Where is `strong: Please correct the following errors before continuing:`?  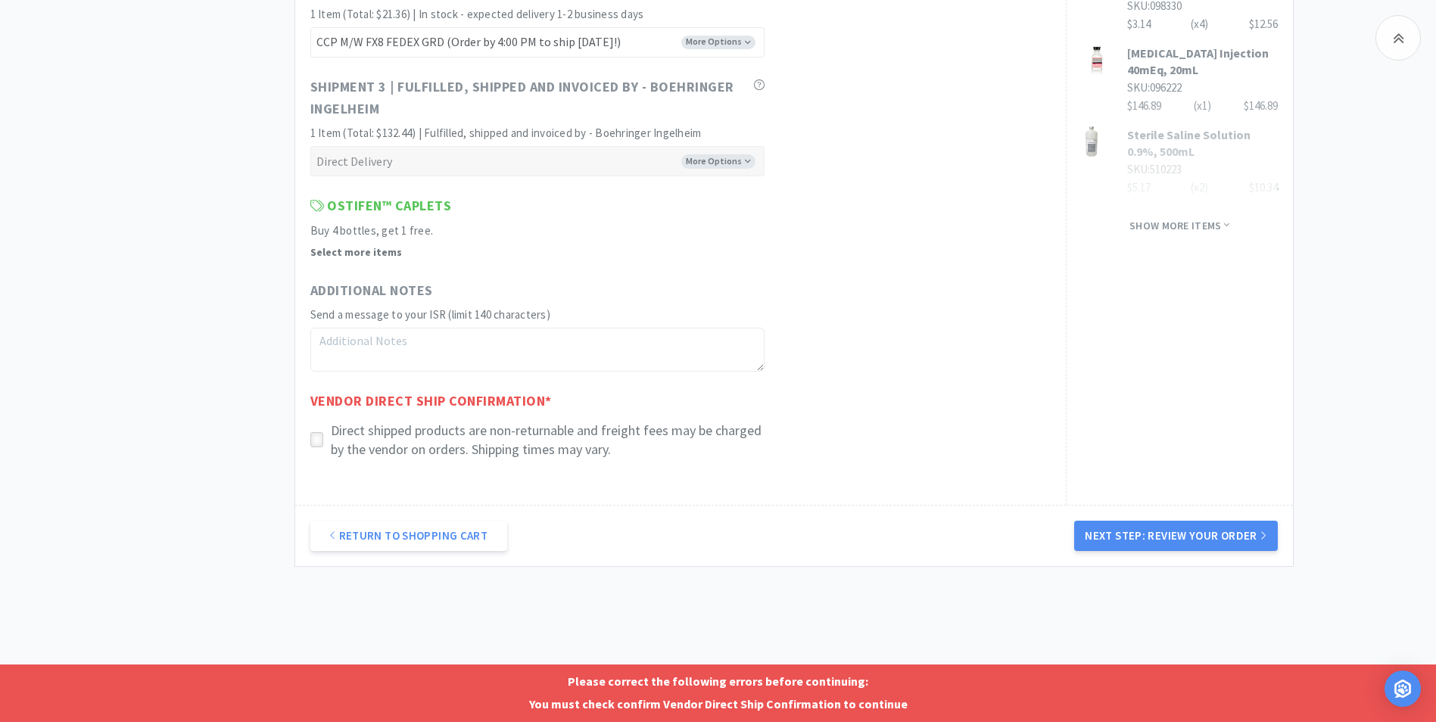
strong: Please correct the following errors before continuing: is located at coordinates (718, 681).